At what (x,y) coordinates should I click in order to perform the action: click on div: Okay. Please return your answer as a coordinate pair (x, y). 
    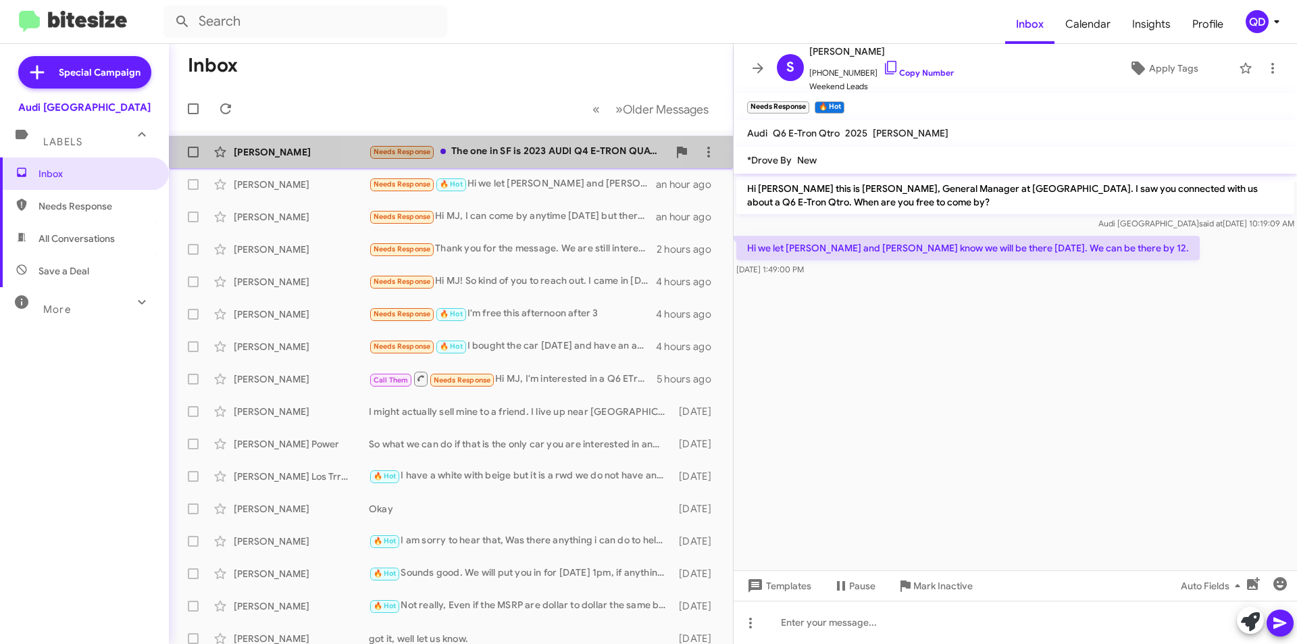
    Looking at the image, I should click on (520, 509).